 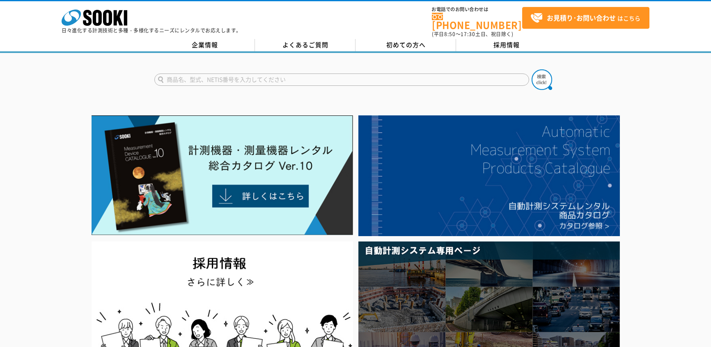 I want to click on img: Catalog Ver10, so click(x=222, y=175).